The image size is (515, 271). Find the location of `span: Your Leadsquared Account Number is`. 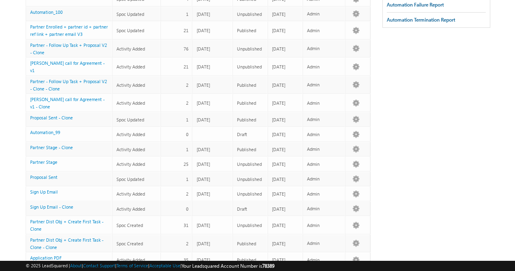

span: Your Leadsquared Account Number is is located at coordinates (228, 265).